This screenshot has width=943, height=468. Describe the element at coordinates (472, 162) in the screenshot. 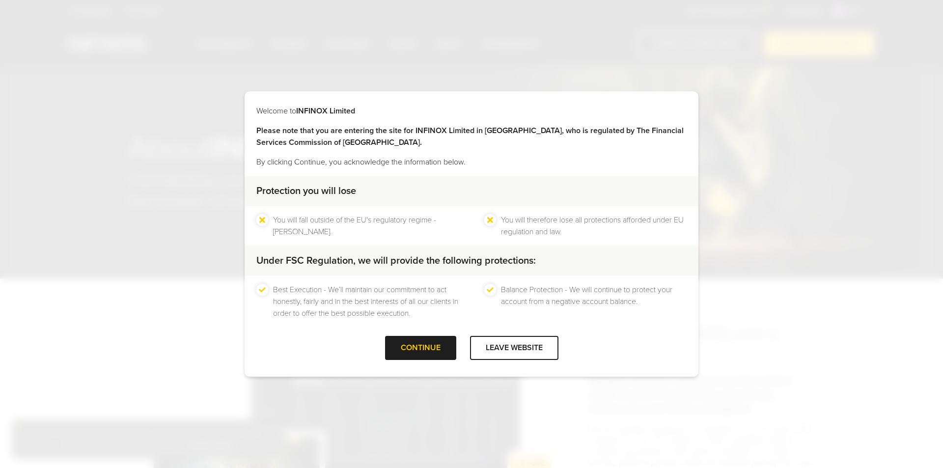

I see `p: By clicking Continue, you acknowledge the information below.` at that location.